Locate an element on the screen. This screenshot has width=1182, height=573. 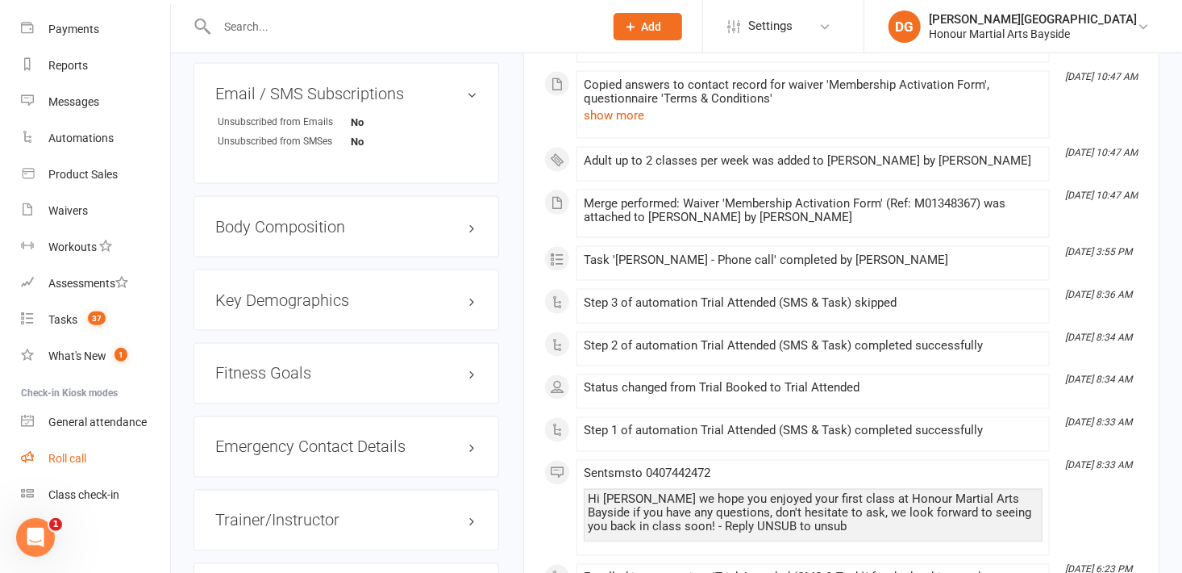
a: Messages is located at coordinates (95, 102).